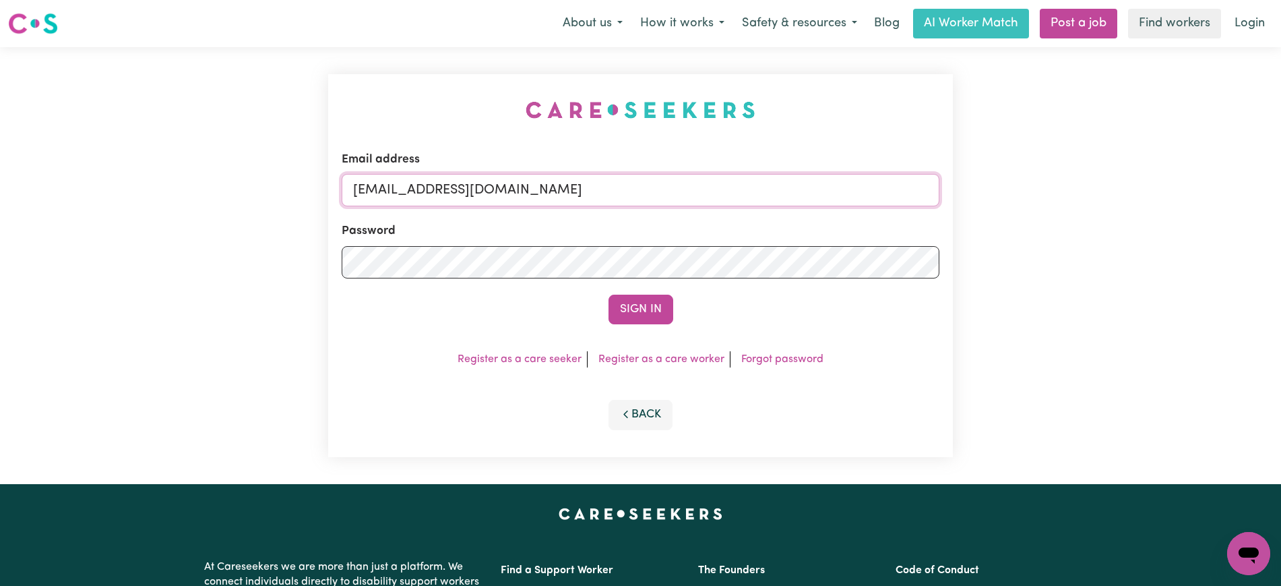 The height and width of the screenshot is (586, 1281). What do you see at coordinates (682, 24) in the screenshot?
I see `button: How it works` at bounding box center [682, 24].